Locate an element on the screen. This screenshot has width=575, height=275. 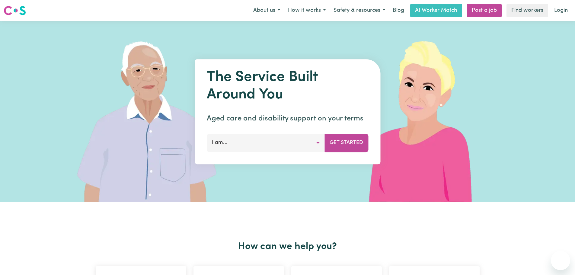
a: Find workers is located at coordinates (527, 11).